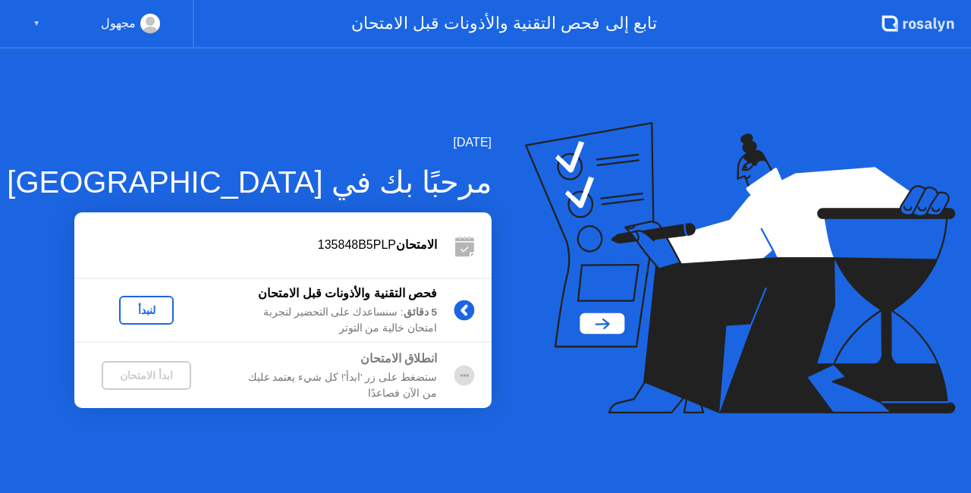  I want to click on b: انطلاق الامتحان, so click(398, 358).